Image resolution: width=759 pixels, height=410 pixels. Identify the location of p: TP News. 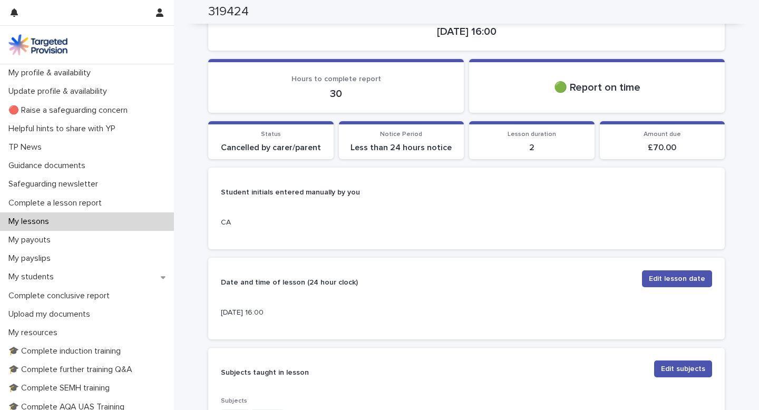
(27, 147).